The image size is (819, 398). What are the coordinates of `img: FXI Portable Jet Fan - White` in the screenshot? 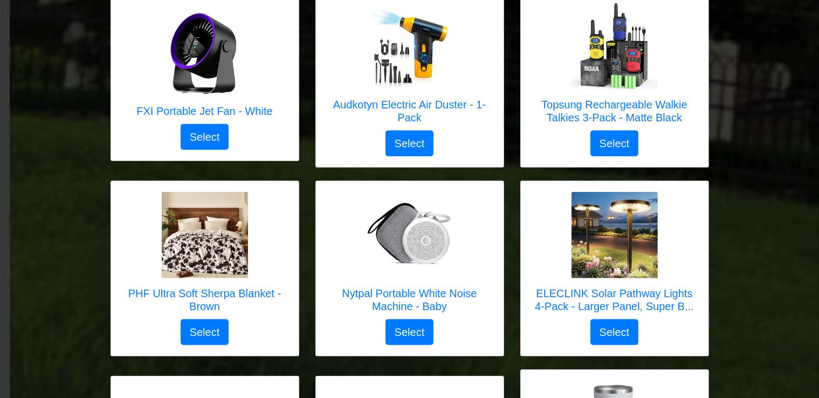 It's located at (204, 53).